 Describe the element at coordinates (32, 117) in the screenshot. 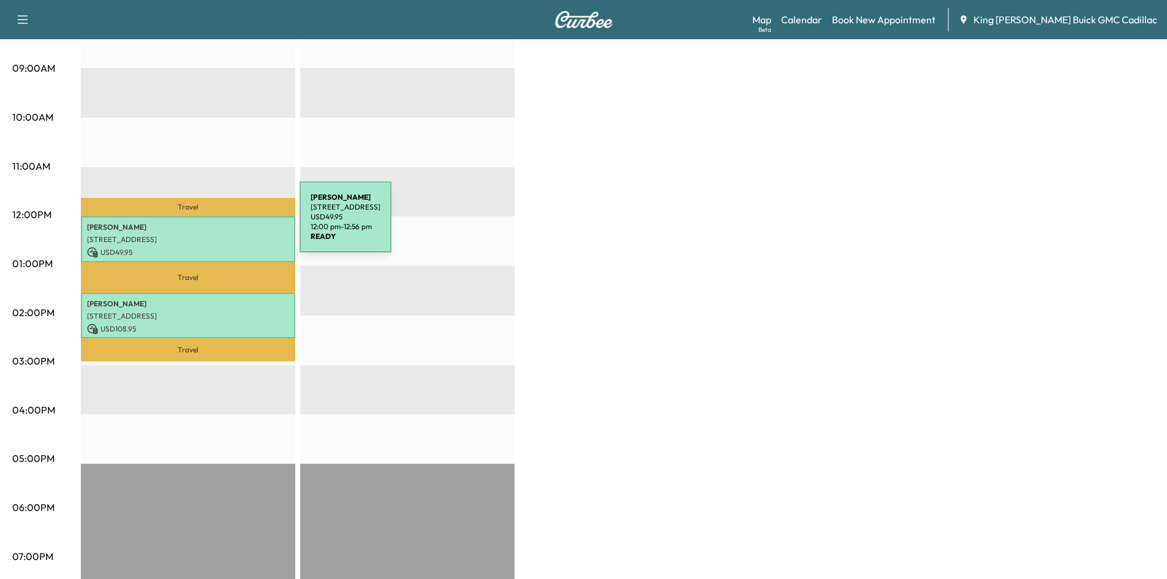

I see `p: 10:00AM` at that location.